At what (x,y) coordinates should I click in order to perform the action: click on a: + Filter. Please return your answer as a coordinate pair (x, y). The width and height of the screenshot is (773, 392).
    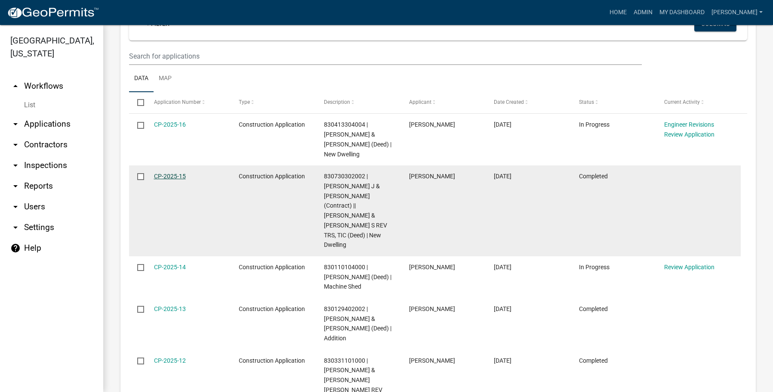
    Looking at the image, I should click on (158, 24).